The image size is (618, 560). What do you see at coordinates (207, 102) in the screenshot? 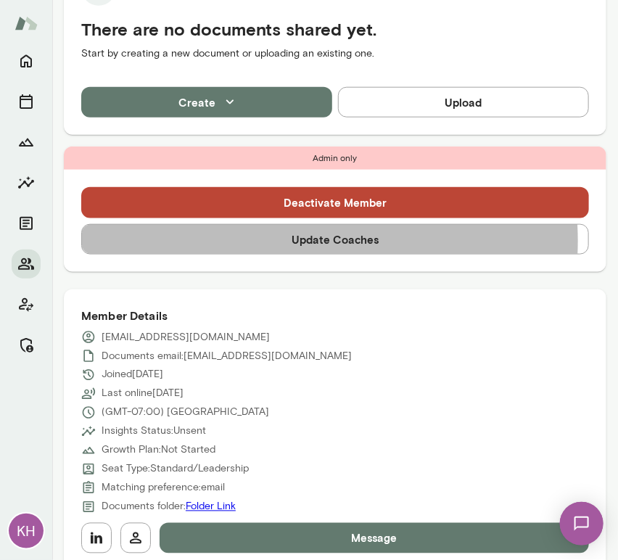
I see `button: Create` at bounding box center [207, 102].